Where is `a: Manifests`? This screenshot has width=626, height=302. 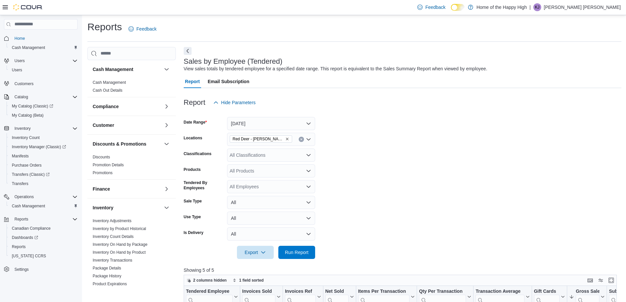
a: Manifests is located at coordinates (20, 156).